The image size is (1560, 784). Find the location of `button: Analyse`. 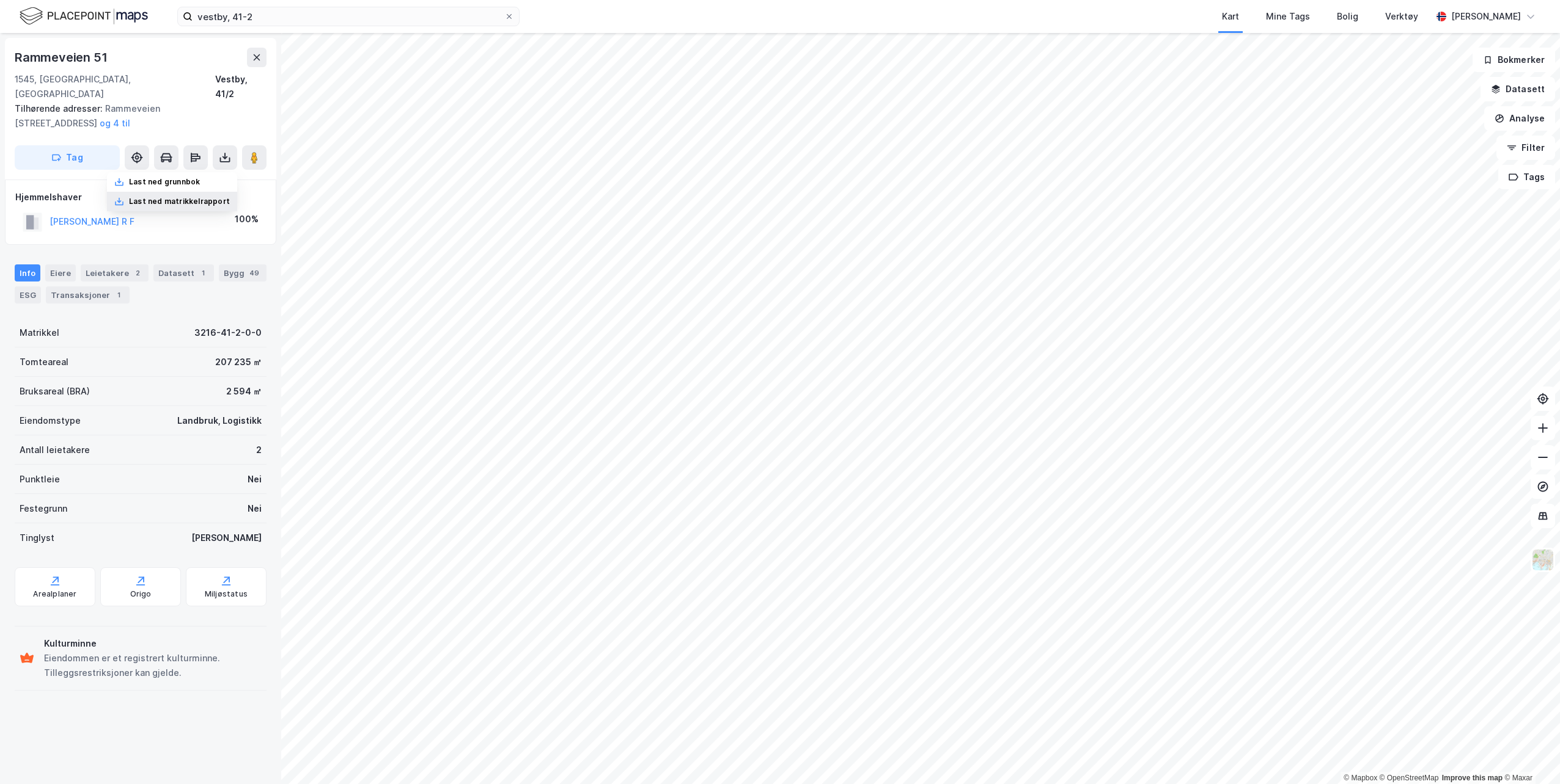

button: Analyse is located at coordinates (1519, 119).